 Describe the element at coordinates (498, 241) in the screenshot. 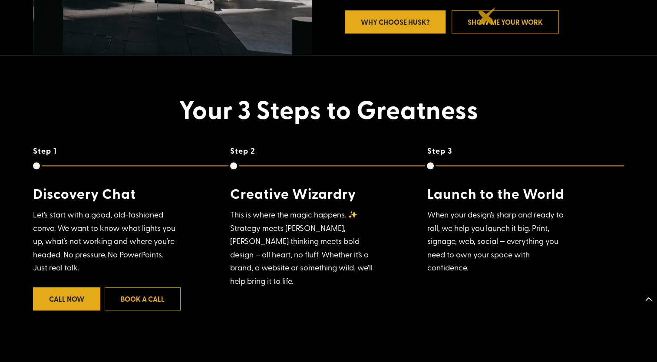

I see `p: When your design’s sharp and ready to roll, we help you launch it big. Print, signage, web, socia...` at that location.